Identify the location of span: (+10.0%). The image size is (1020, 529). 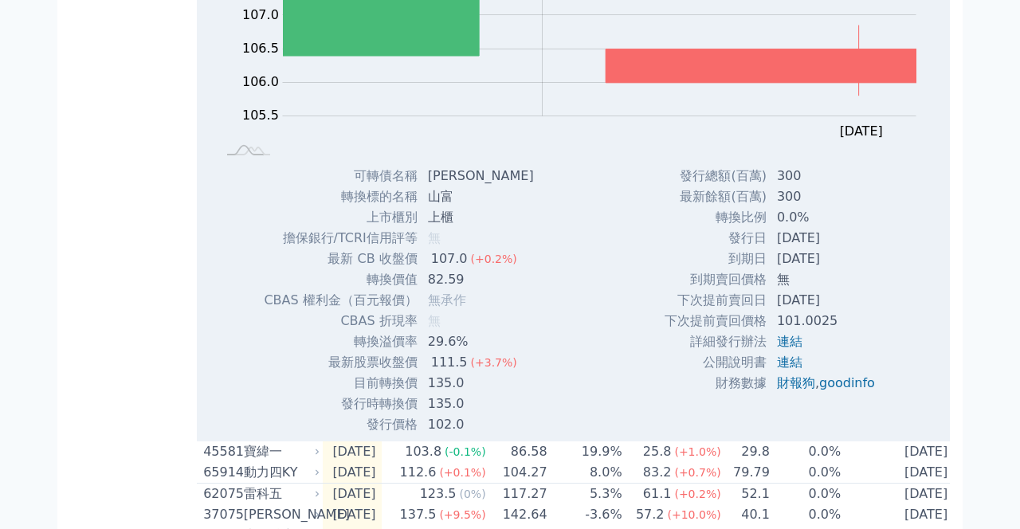
(694, 515).